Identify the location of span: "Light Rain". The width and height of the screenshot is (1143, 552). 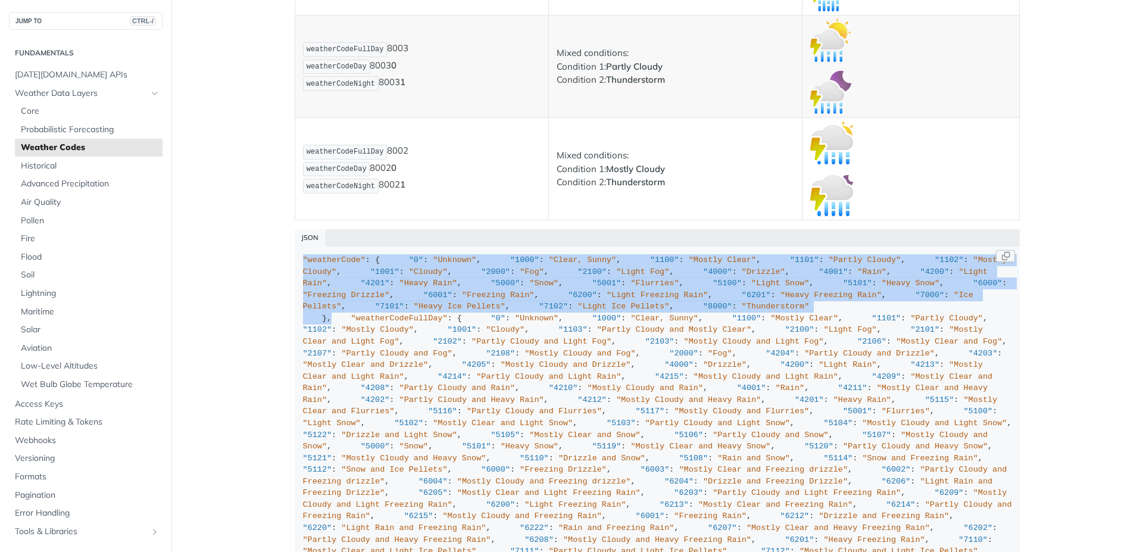
(847, 364).